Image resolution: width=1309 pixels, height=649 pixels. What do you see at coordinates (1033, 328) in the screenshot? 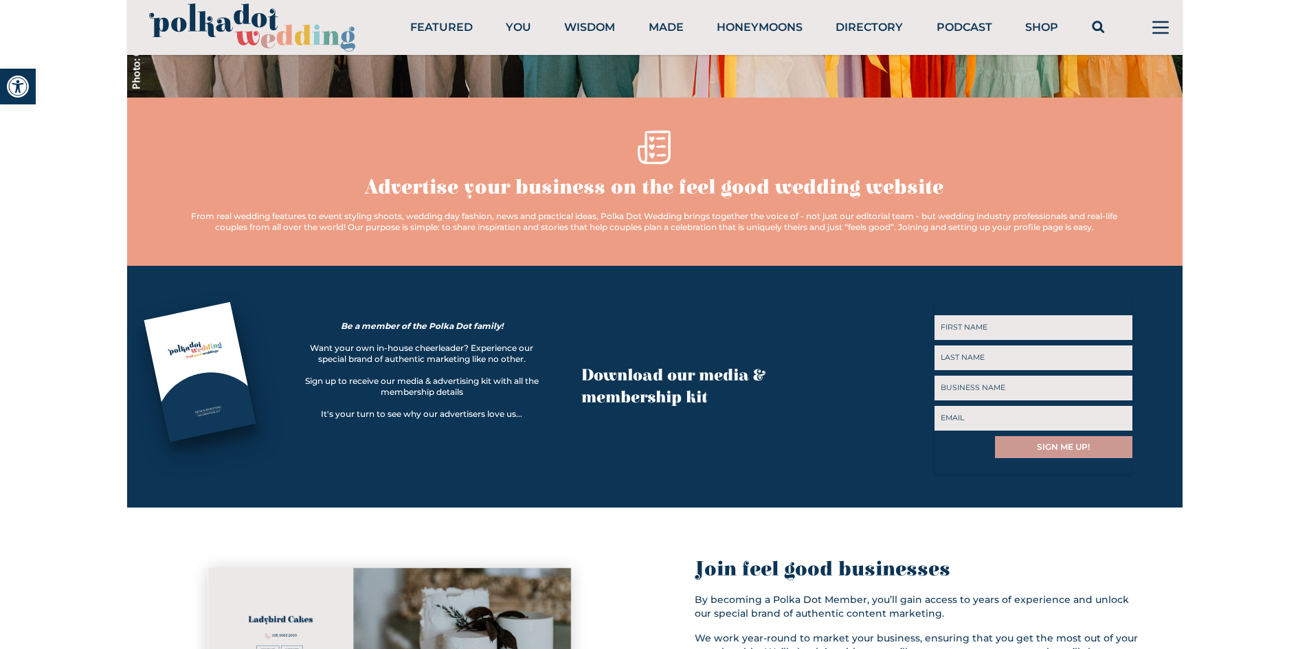
I see `input: FIRST NAME` at bounding box center [1033, 328].